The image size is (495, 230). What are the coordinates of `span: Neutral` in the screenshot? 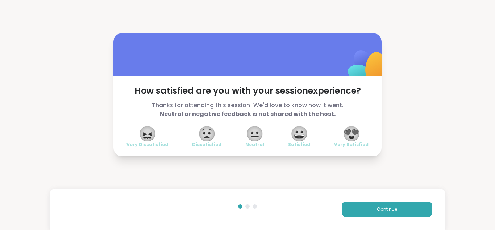 It's located at (255, 144).